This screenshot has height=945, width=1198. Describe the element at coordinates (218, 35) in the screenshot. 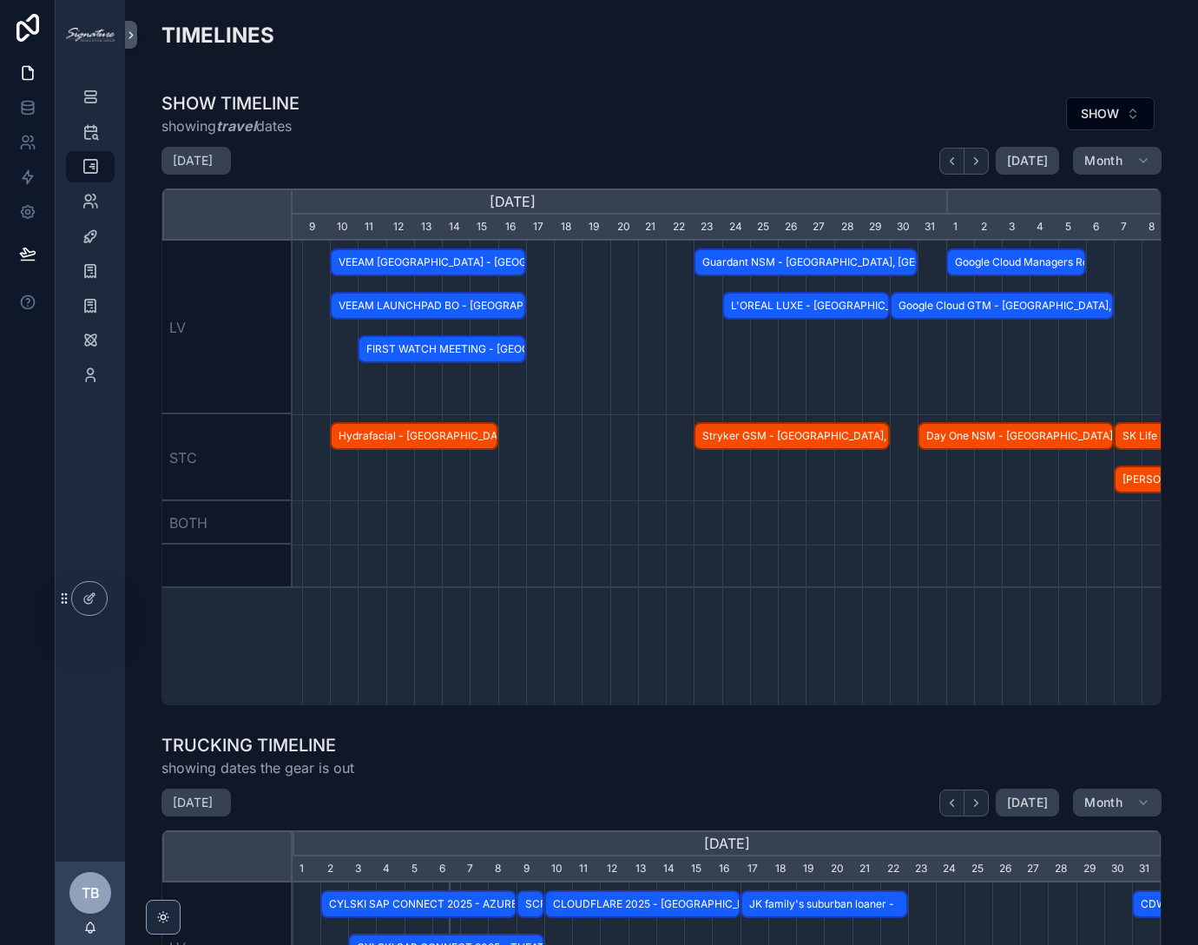

I see `h2: TIMELINES` at that location.